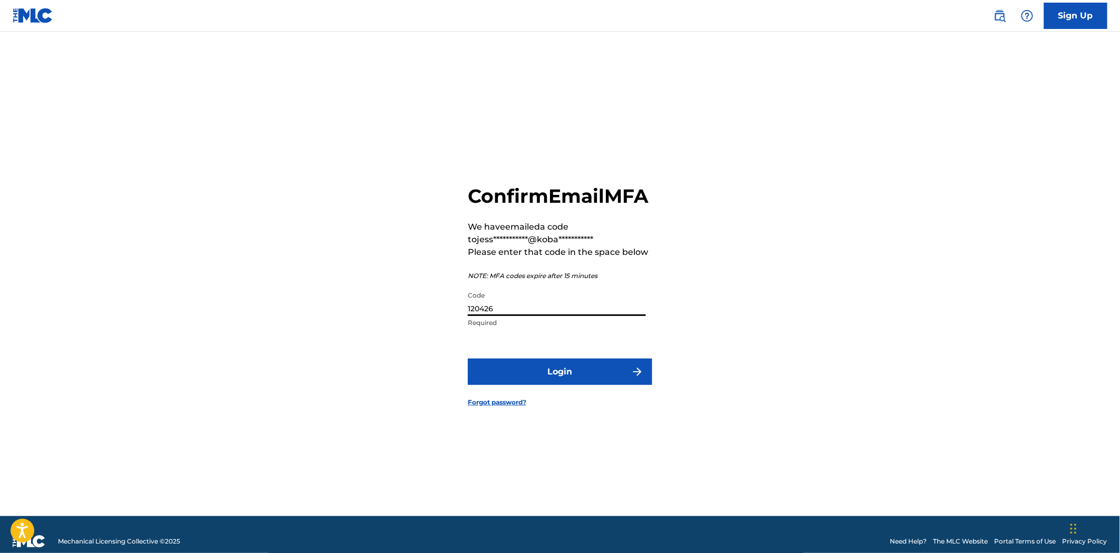  Describe the element at coordinates (1027, 16) in the screenshot. I see `div: Help` at that location.